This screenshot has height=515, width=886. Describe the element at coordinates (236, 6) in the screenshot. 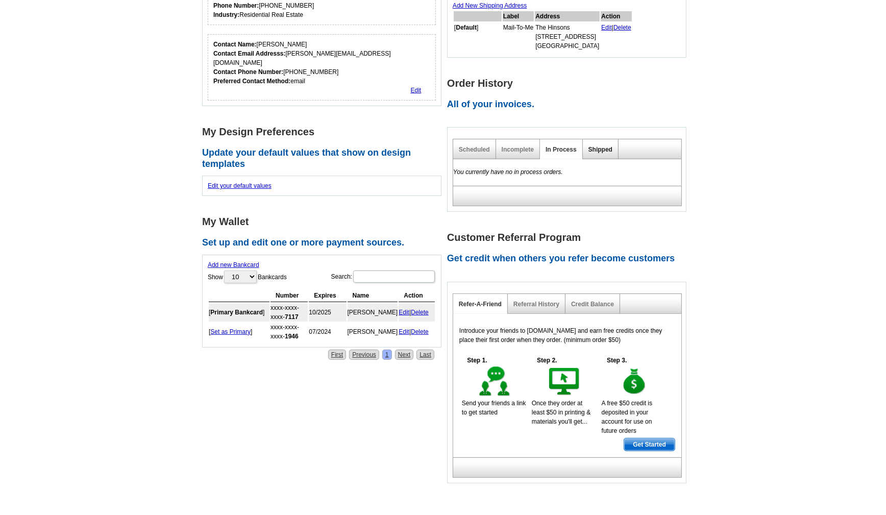

I see `strong: Phone Number:` at that location.